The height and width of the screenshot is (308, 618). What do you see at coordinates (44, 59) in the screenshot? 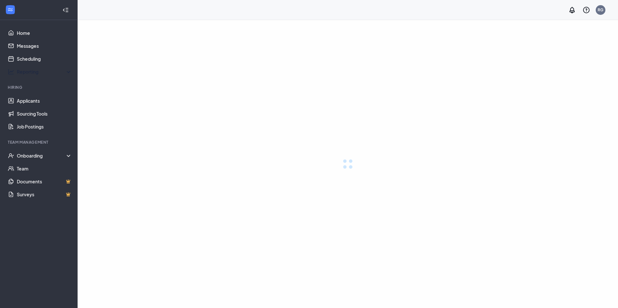
I see `a: Scheduling` at bounding box center [44, 59].